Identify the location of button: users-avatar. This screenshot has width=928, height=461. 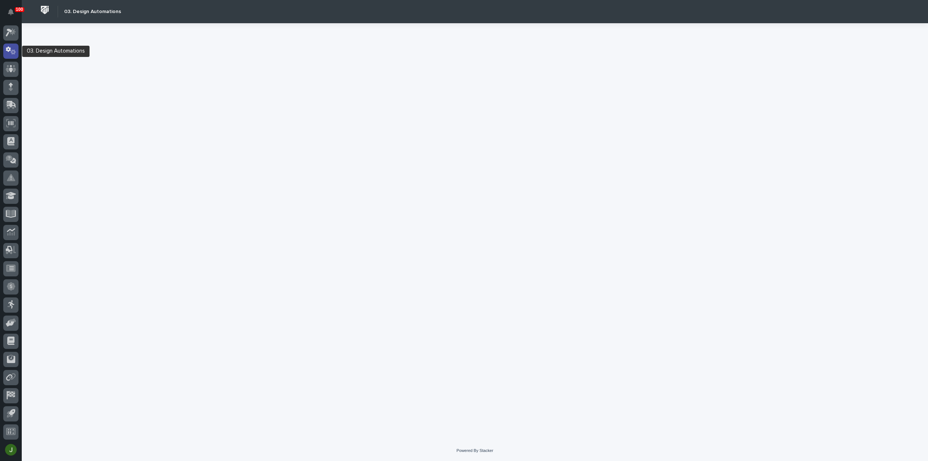
(11, 449).